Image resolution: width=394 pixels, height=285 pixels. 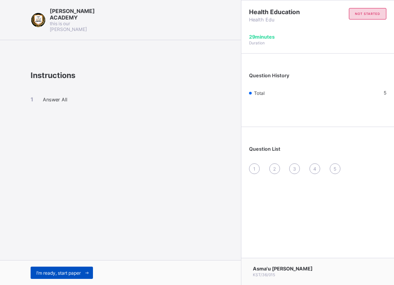 I want to click on span: Total, so click(x=259, y=93).